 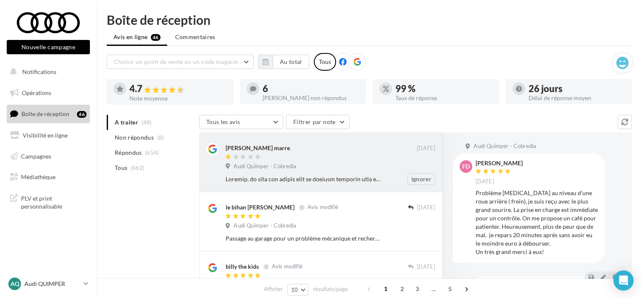 What do you see at coordinates (318, 122) in the screenshot?
I see `button: Filtrer par note` at bounding box center [318, 122].